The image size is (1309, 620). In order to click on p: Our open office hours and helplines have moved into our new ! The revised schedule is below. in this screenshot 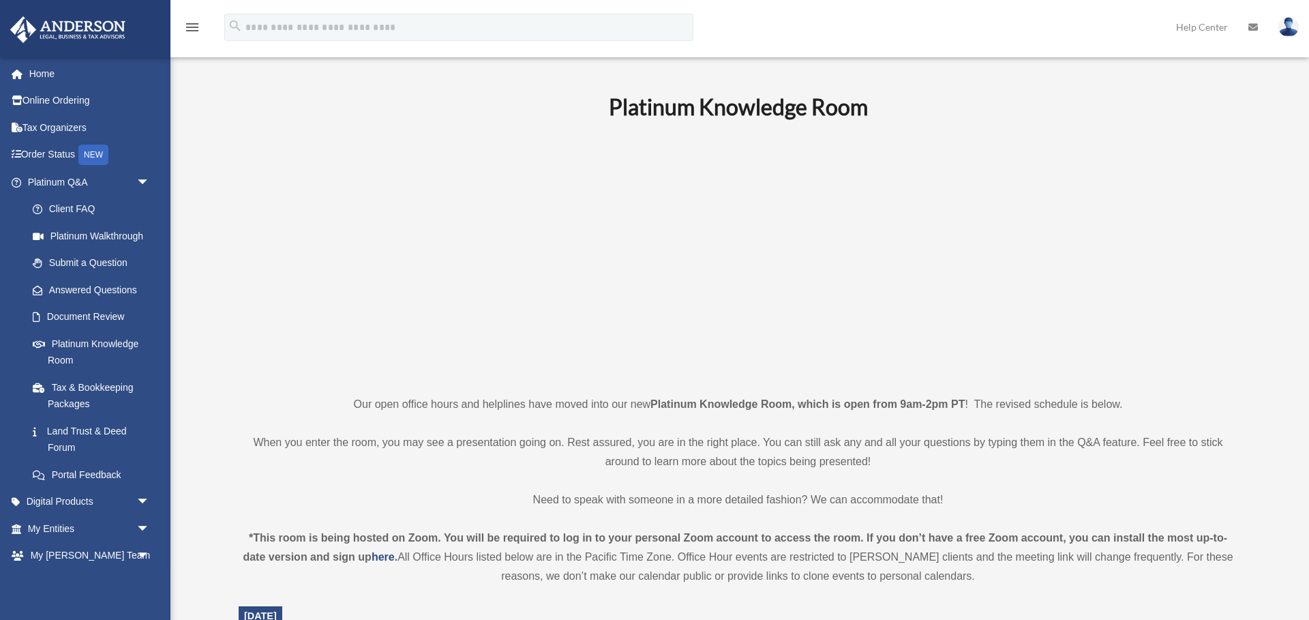, I will do `click(738, 404)`.